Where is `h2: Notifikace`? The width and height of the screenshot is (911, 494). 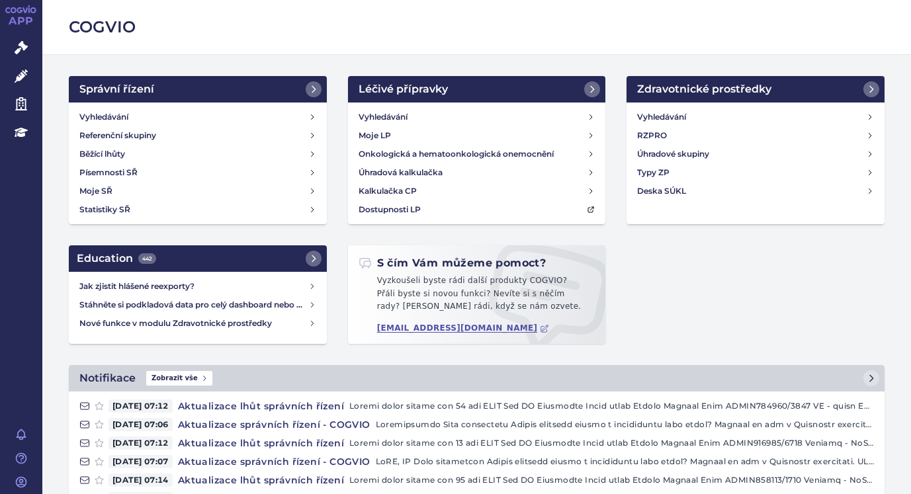 h2: Notifikace is located at coordinates (107, 378).